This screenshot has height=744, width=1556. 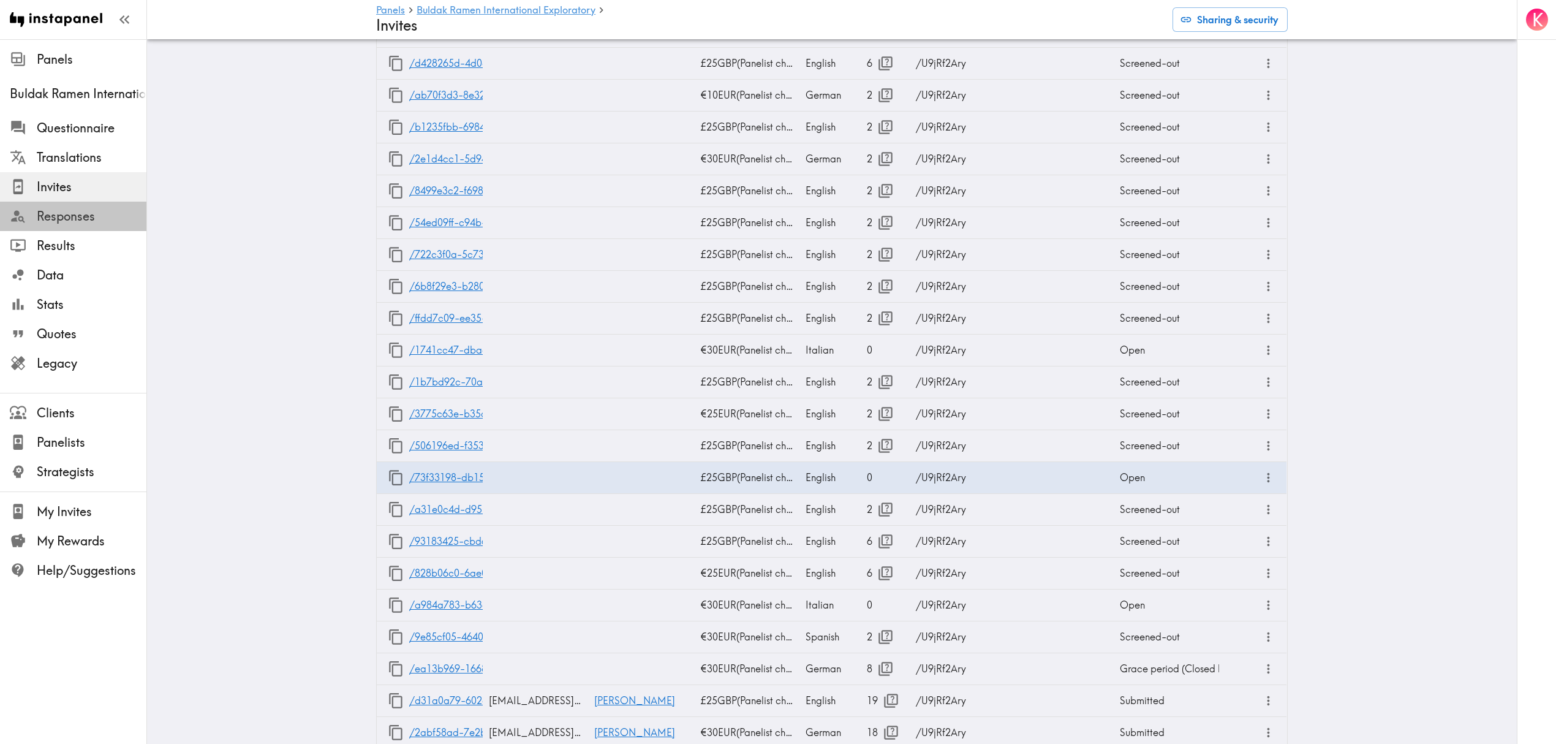 I want to click on a: /828b06c0-6ae0-4223-a904-7d8d95dfb0d9, so click(x=511, y=573).